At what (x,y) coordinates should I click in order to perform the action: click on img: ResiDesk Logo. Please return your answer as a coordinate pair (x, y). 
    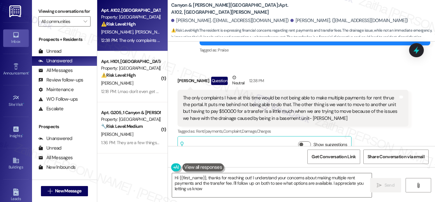
    Looking at the image, I should click on (16, 11).